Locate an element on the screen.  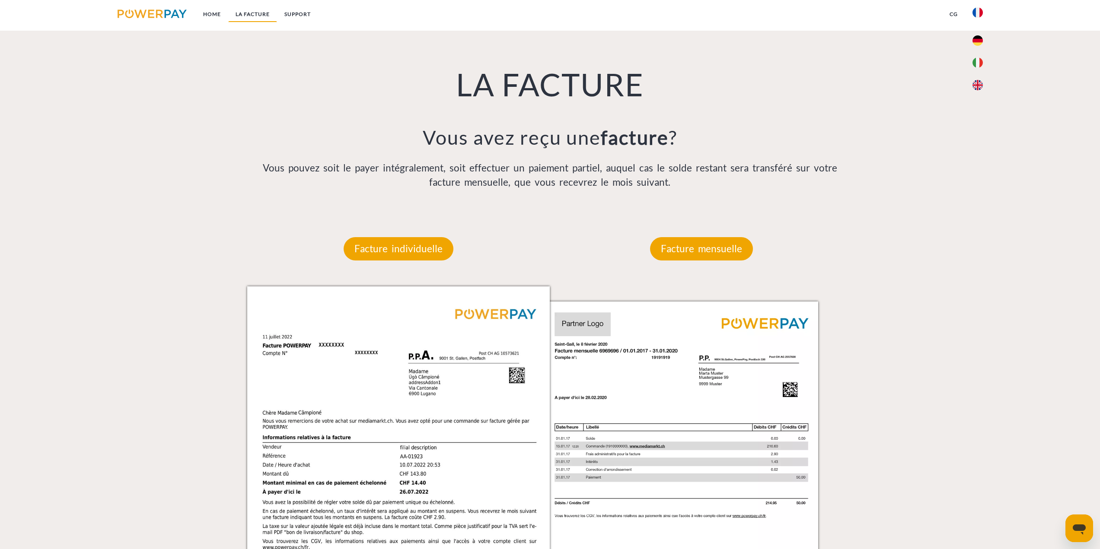
b: facture is located at coordinates (634, 137).